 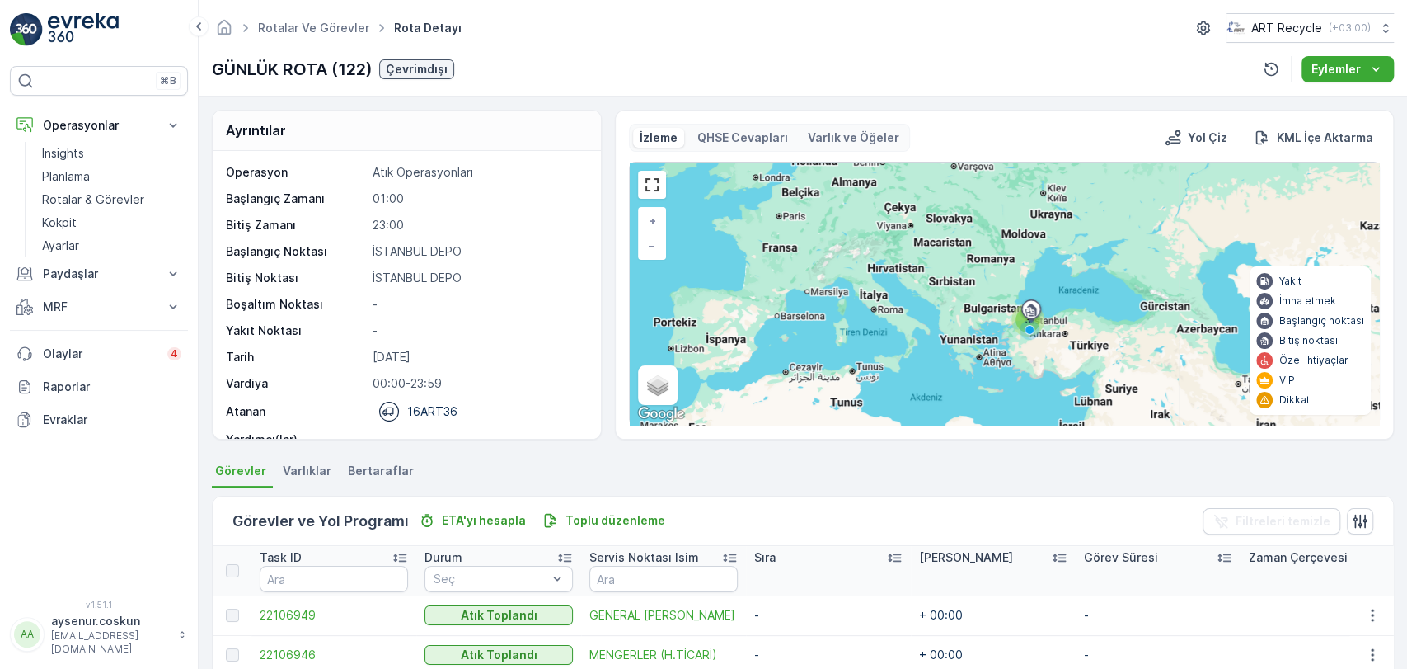 What do you see at coordinates (1208, 138) in the screenshot?
I see `p: Yol Çiz` at bounding box center [1208, 138].